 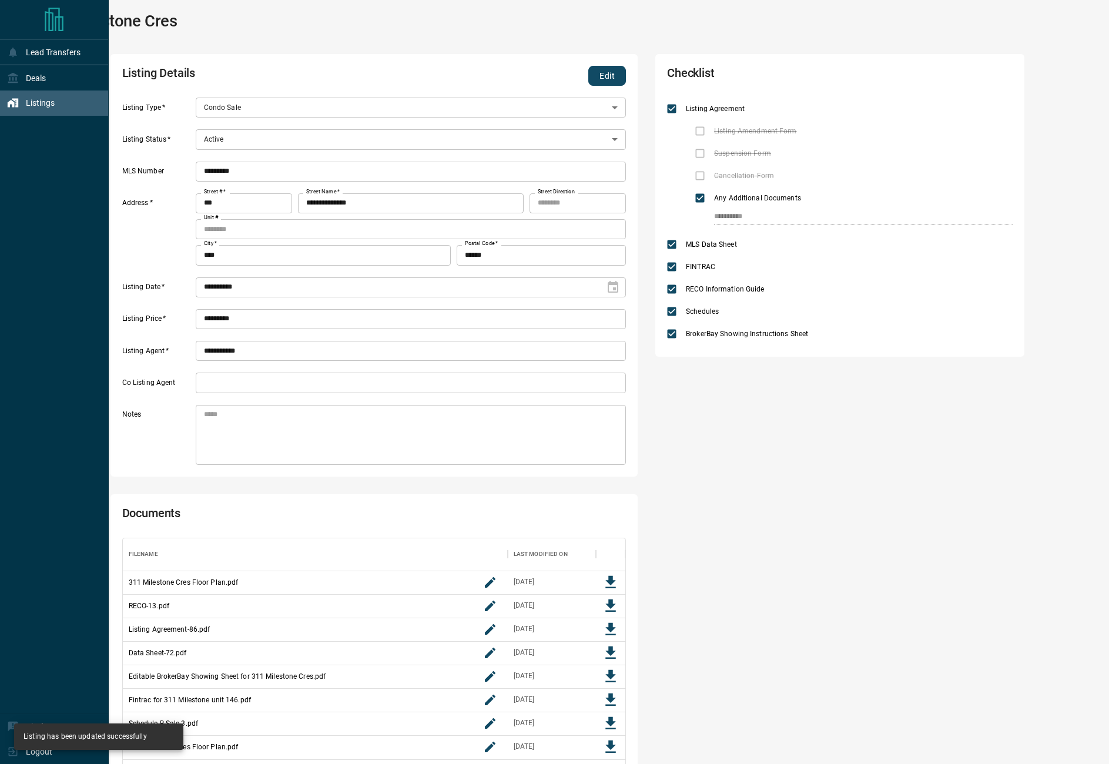 I want to click on label: Postal Code, so click(x=481, y=243).